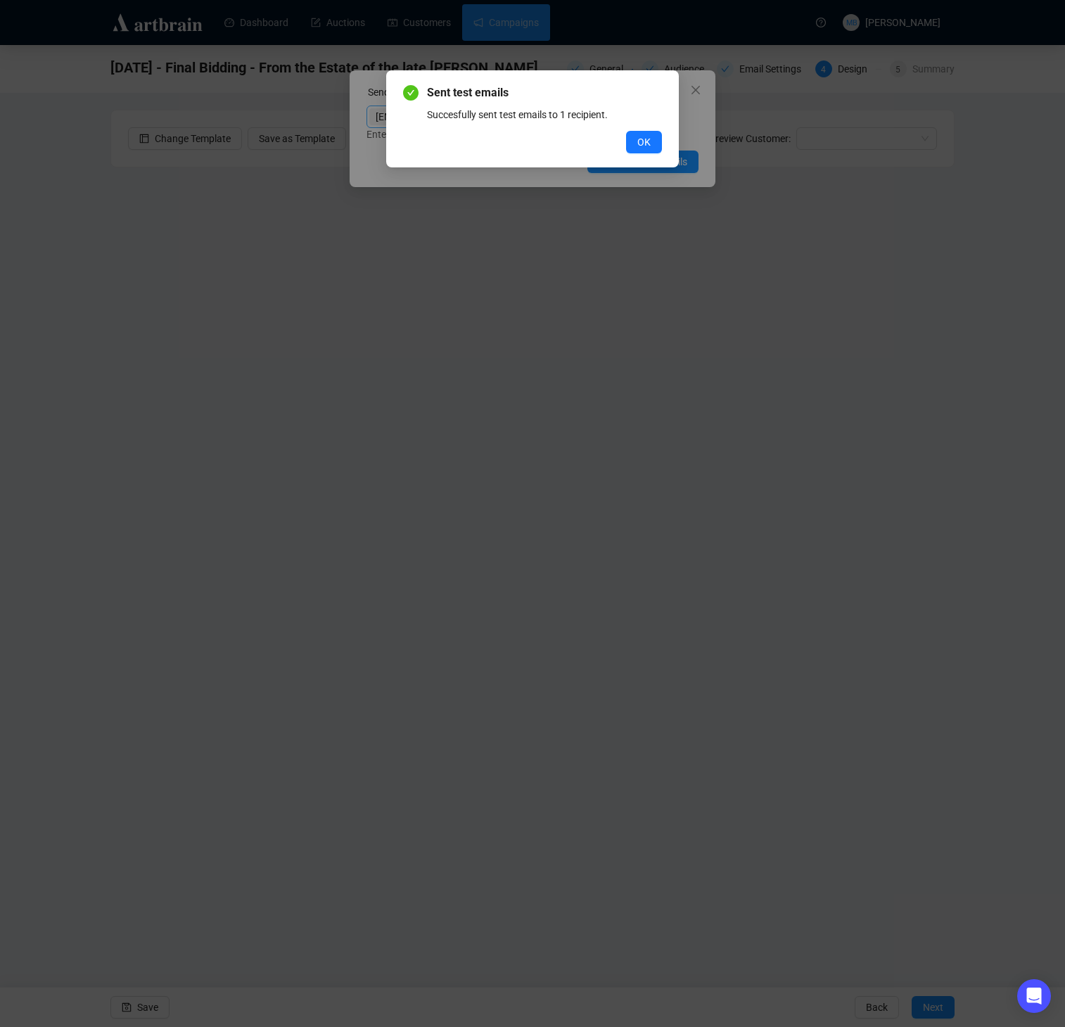  What do you see at coordinates (411, 93) in the screenshot?
I see `span: check-circle` at bounding box center [411, 93].